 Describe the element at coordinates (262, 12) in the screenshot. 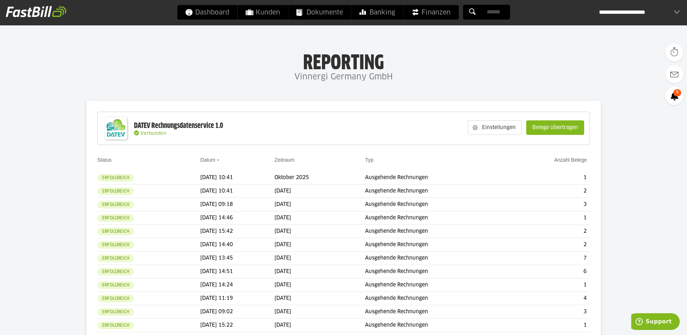

I see `a: Kunden` at that location.